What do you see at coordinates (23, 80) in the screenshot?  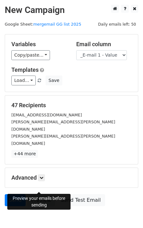 I see `a: Load...` at bounding box center [23, 80].